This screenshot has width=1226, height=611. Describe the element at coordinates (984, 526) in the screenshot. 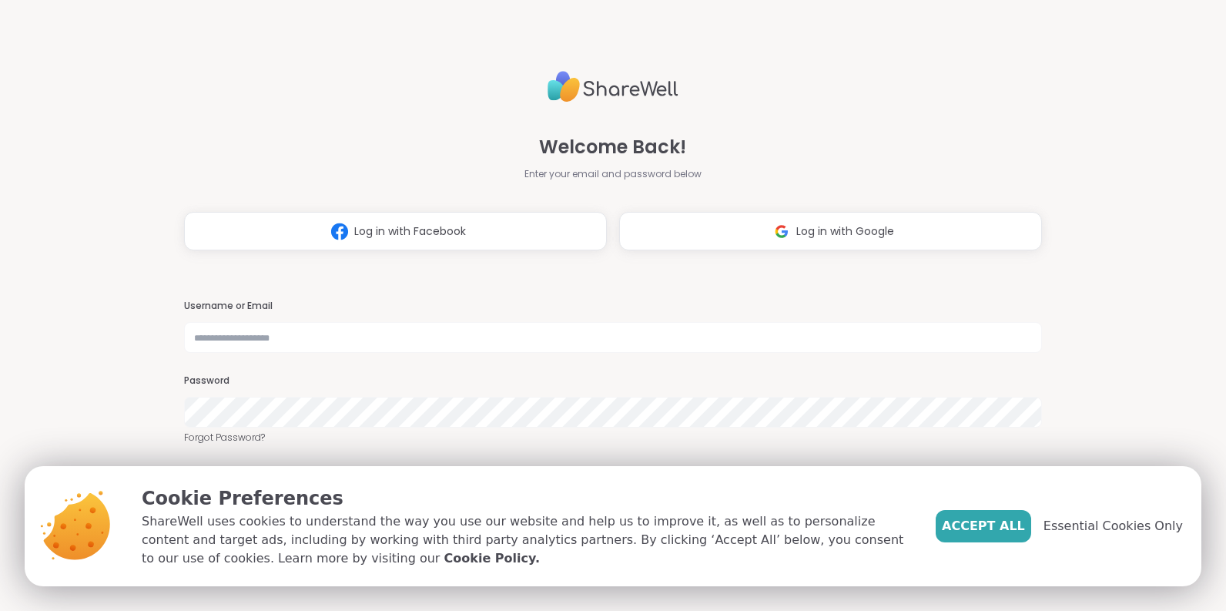

I see `span: Accept All` at that location.